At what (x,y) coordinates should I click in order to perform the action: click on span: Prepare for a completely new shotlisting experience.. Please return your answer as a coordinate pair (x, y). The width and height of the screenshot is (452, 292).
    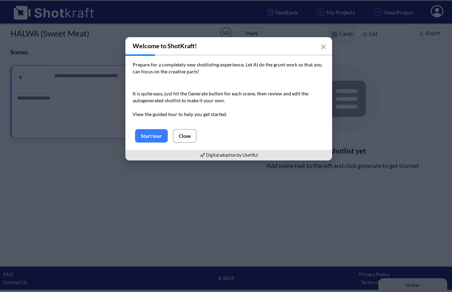
    Looking at the image, I should click on (188, 64).